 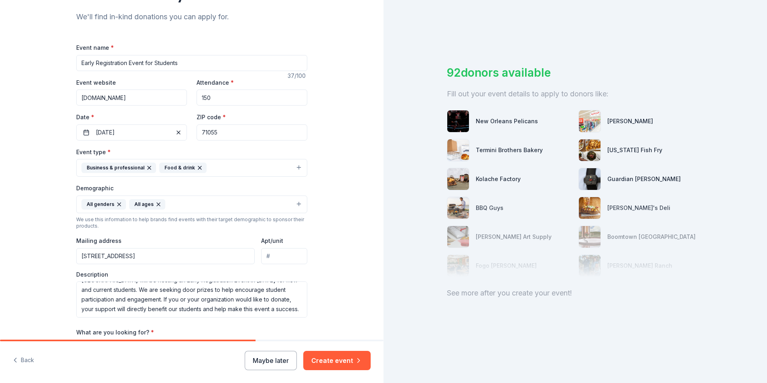 I want to click on label: Apt/unit, so click(x=272, y=241).